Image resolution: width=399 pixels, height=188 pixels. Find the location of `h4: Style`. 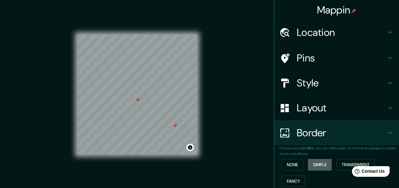

h4: Style is located at coordinates (342, 83).